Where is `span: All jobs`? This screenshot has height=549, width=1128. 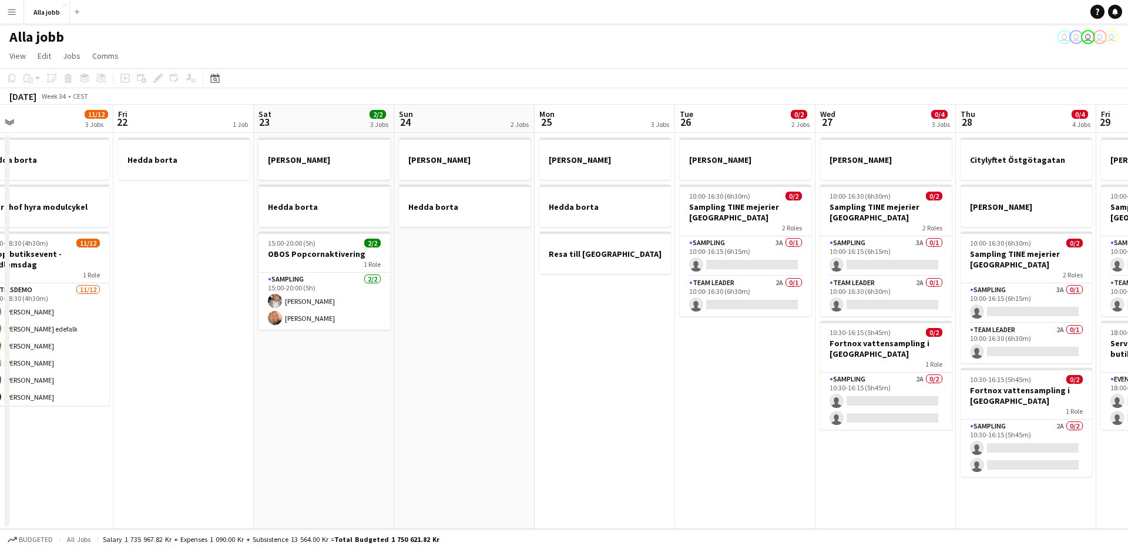 span: All jobs is located at coordinates (79, 539).